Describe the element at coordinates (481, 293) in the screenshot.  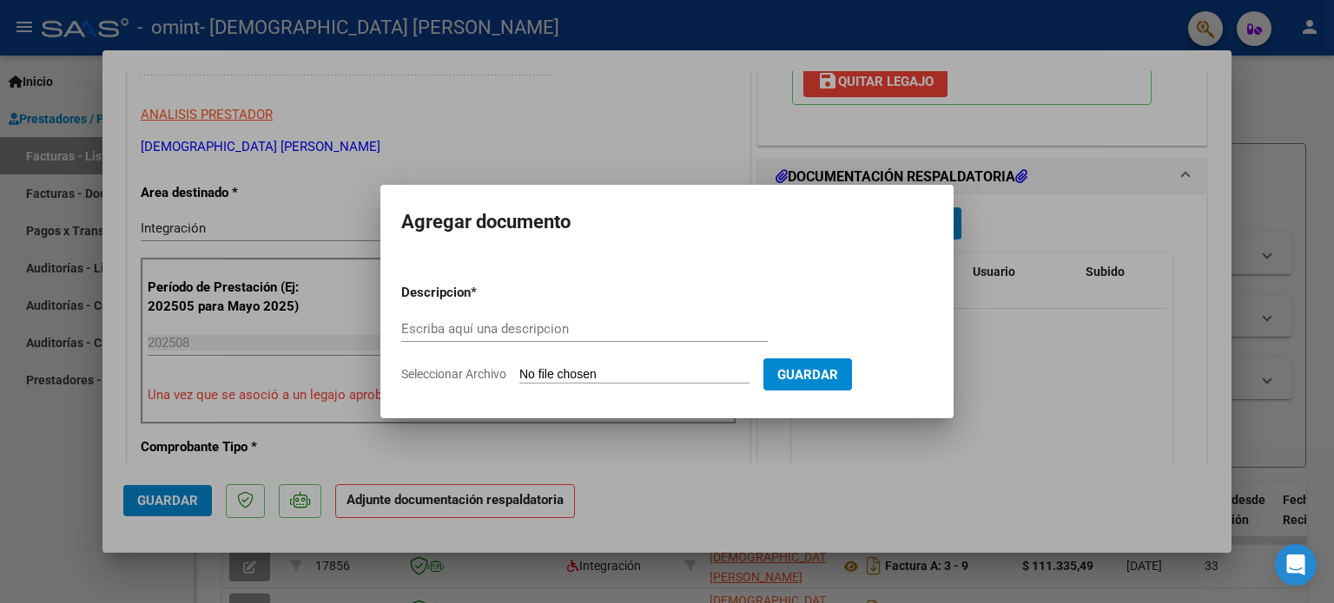
I see `p: Descripcion` at that location.